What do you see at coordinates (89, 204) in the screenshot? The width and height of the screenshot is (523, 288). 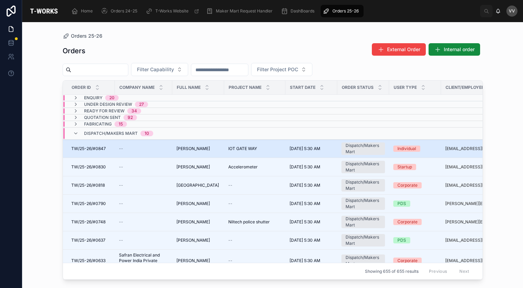 I see `span: TW/25-26/#0790` at bounding box center [89, 204].